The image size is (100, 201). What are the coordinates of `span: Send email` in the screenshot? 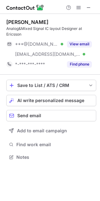 It's located at (29, 116).